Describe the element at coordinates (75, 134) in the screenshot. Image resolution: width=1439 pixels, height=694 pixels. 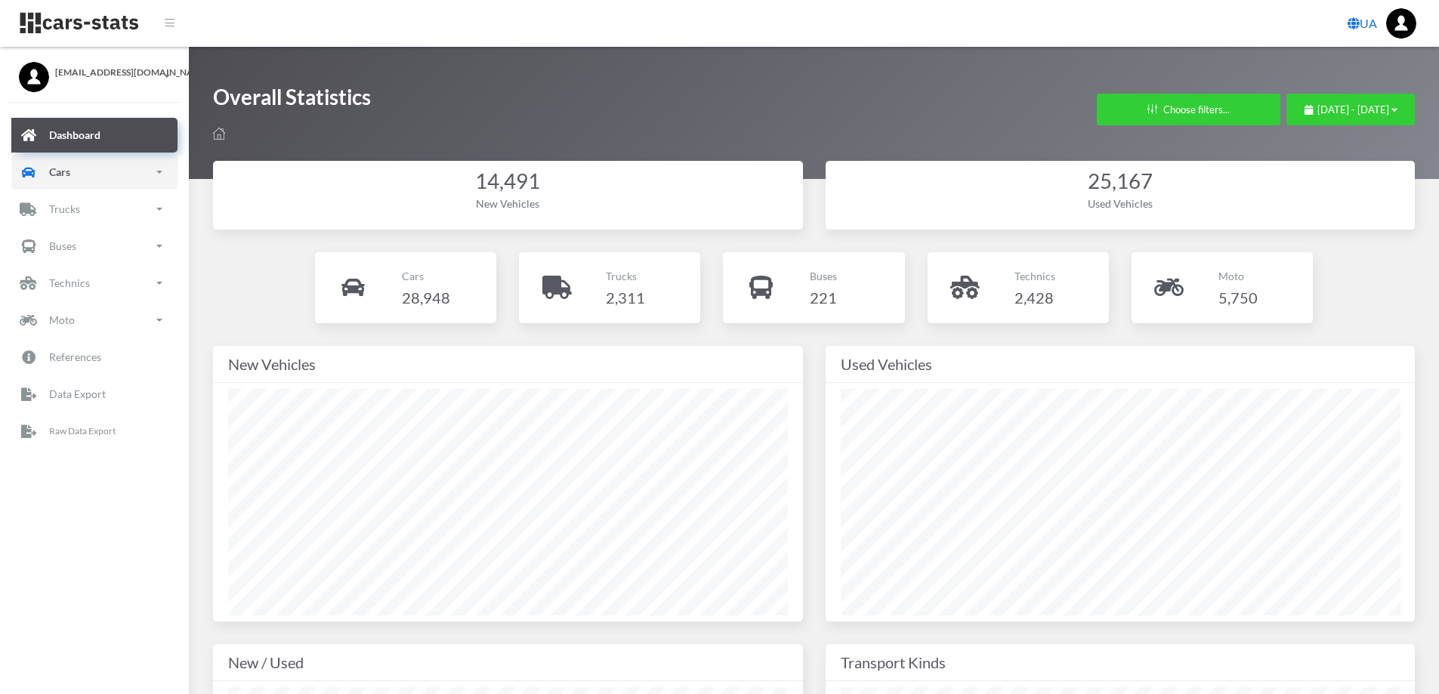
I see `p: Dashboard` at that location.